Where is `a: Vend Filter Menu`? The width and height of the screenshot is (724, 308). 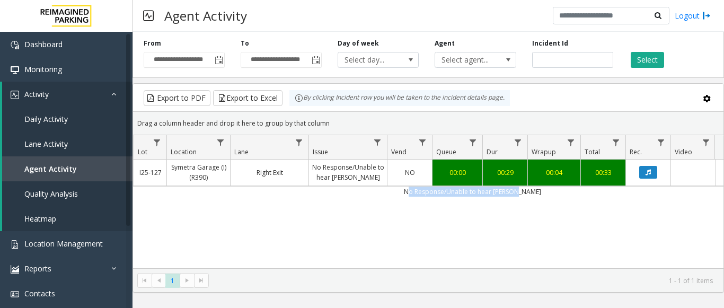
a: Vend Filter Menu is located at coordinates (422, 142).